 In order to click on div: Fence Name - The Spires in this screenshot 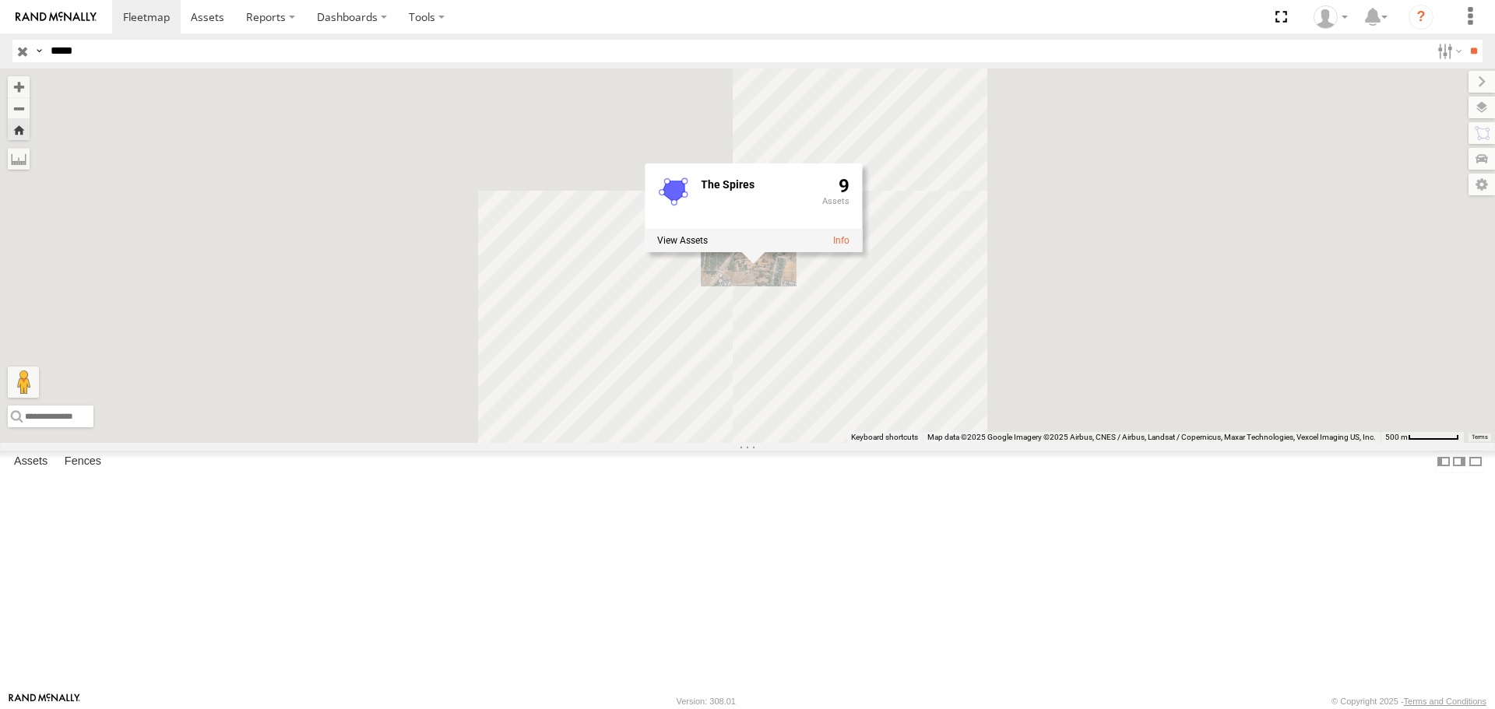, I will do `click(755, 185)`.